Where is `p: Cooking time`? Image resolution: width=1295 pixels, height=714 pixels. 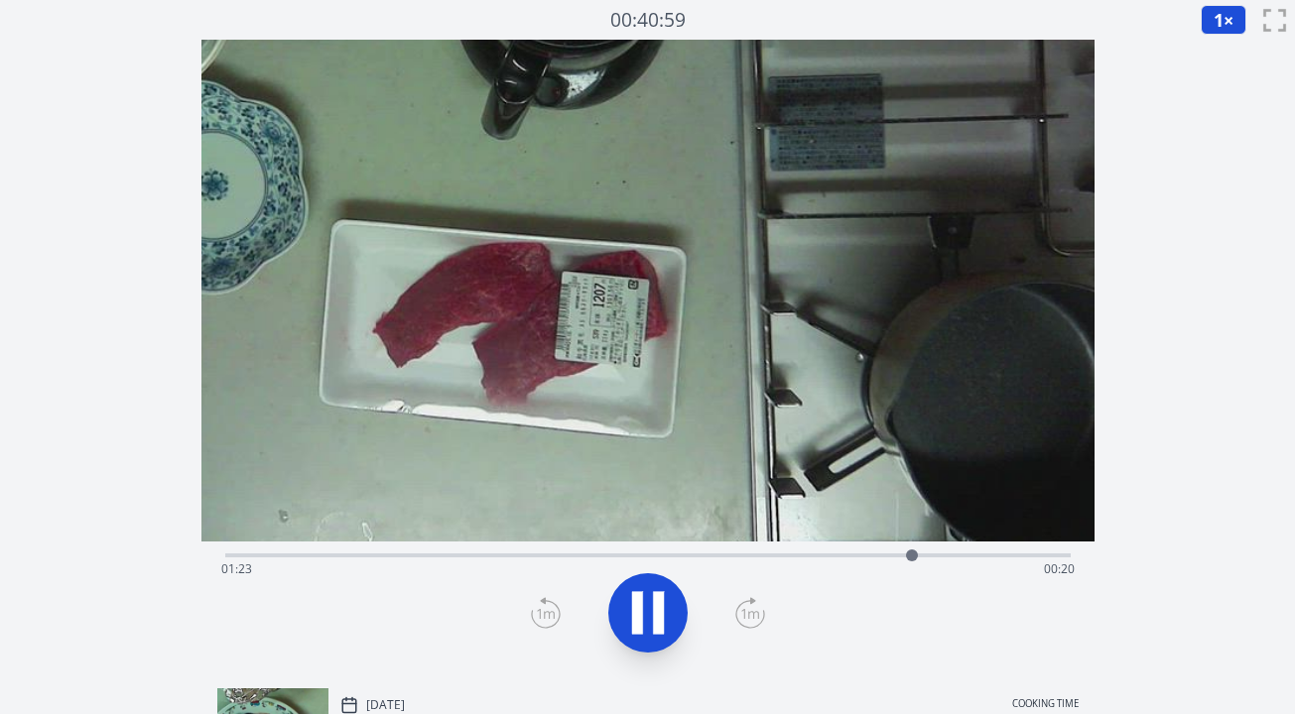 p: Cooking time is located at coordinates (1045, 705).